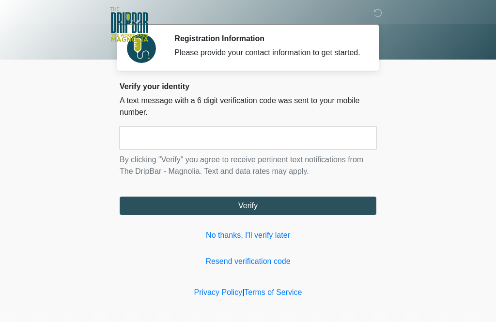  Describe the element at coordinates (268, 53) in the screenshot. I see `div: Please provide your contact information to get started.` at that location.